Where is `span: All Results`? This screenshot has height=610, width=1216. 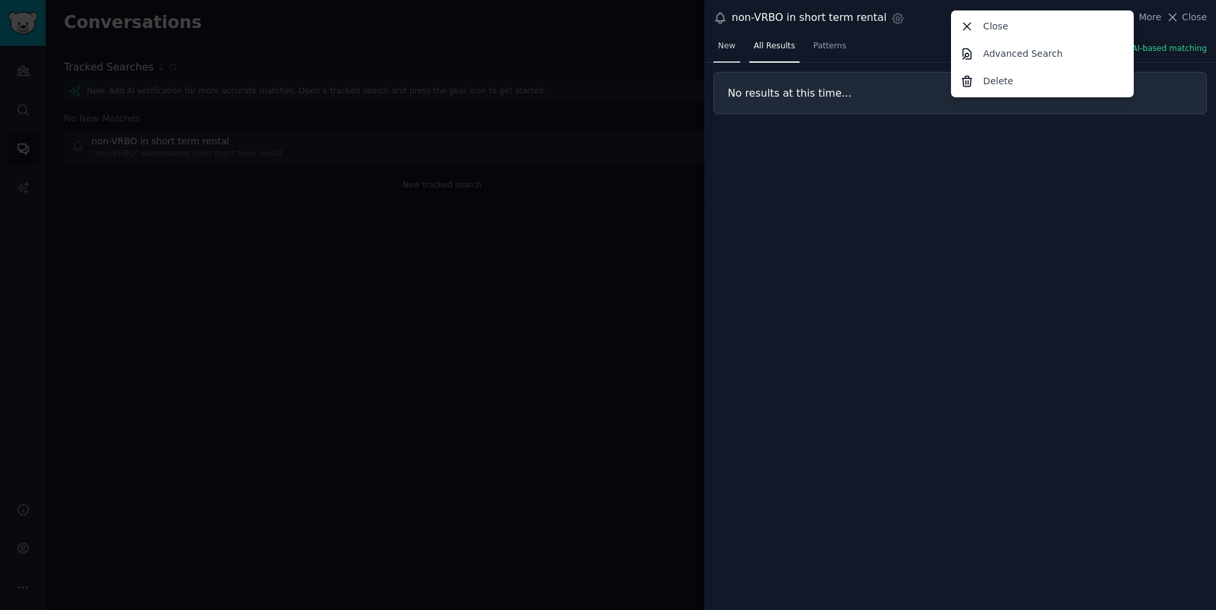
span: All Results is located at coordinates (774, 46).